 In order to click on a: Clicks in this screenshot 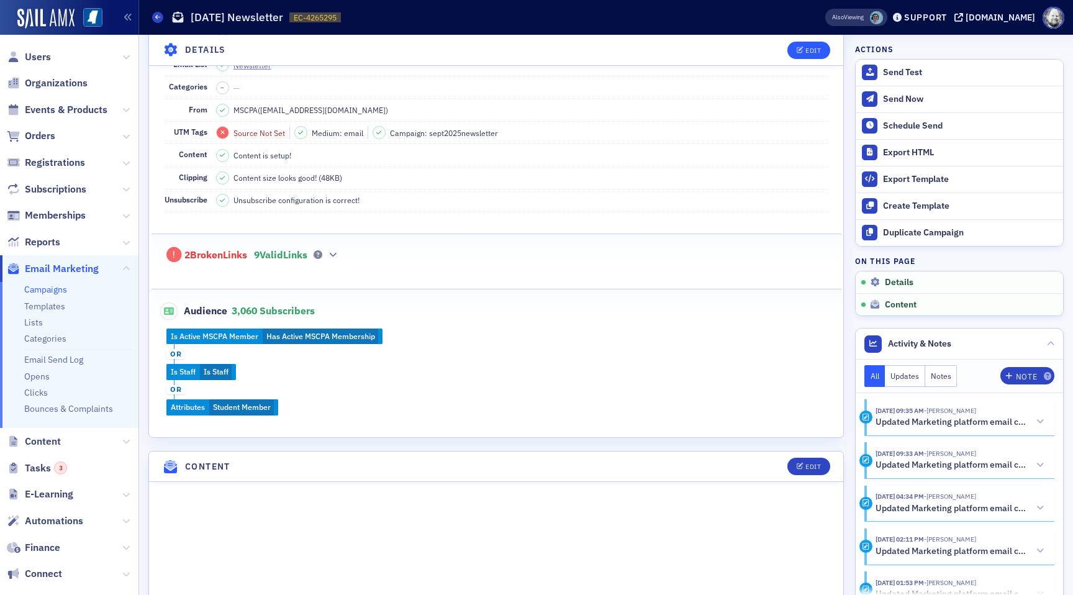, I will do `click(36, 392)`.